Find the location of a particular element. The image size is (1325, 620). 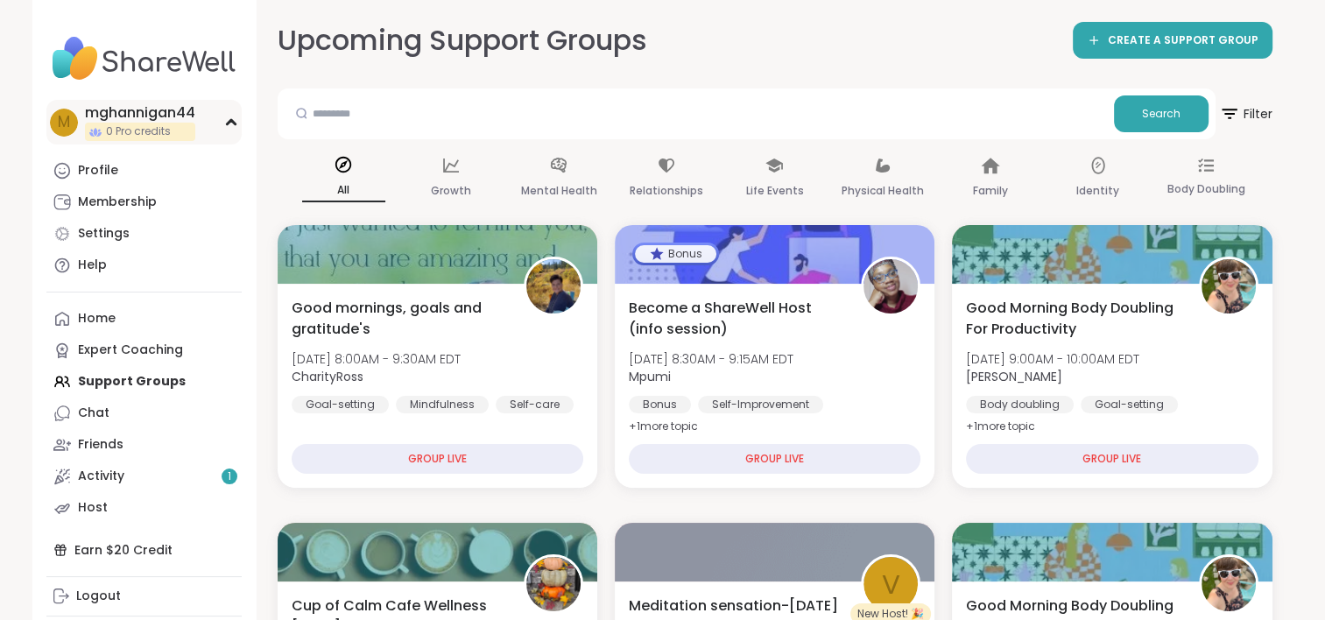

span: Search is located at coordinates (1162, 114).